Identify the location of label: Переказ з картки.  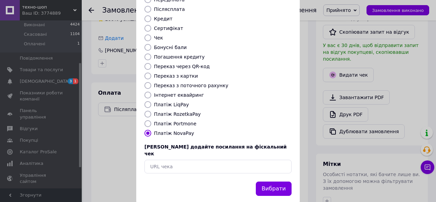
(176, 76).